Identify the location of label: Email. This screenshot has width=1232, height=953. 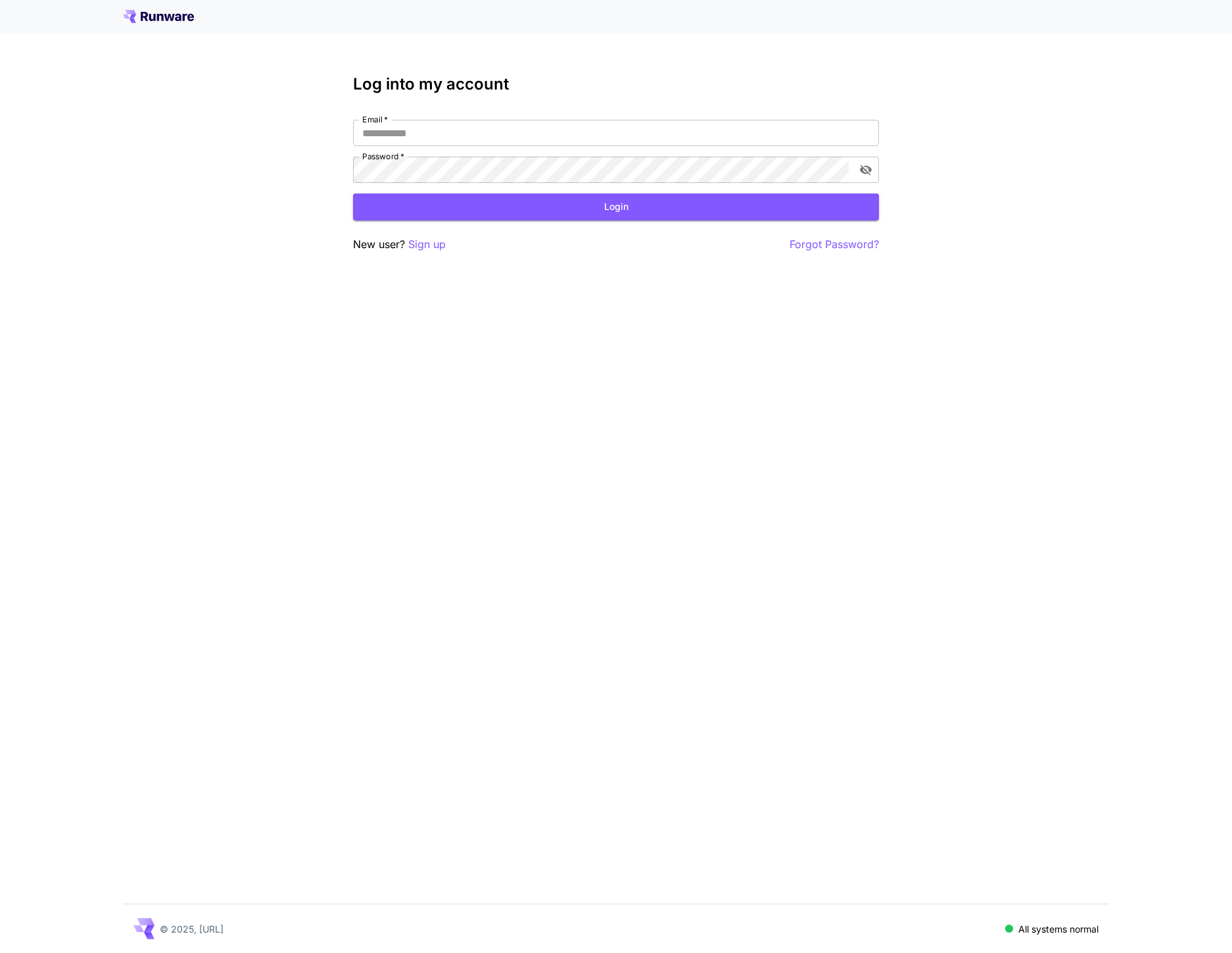
(375, 119).